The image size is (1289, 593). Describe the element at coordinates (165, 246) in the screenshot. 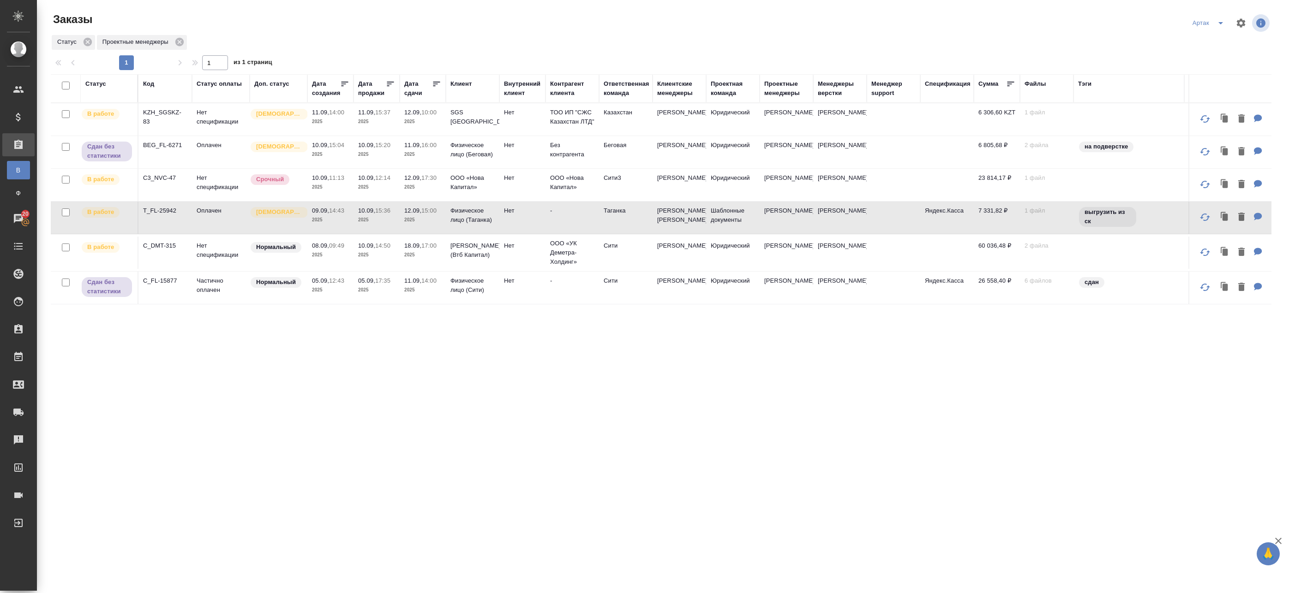

I see `p: C_DMT-315` at that location.